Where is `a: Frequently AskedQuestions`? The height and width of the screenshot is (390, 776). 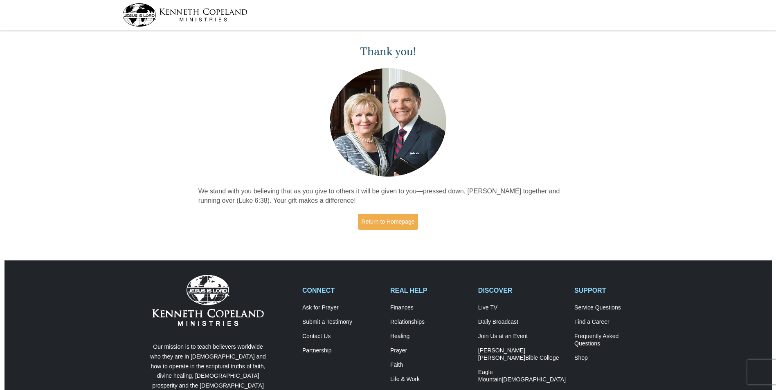
a: Frequently AskedQuestions is located at coordinates (614, 340).